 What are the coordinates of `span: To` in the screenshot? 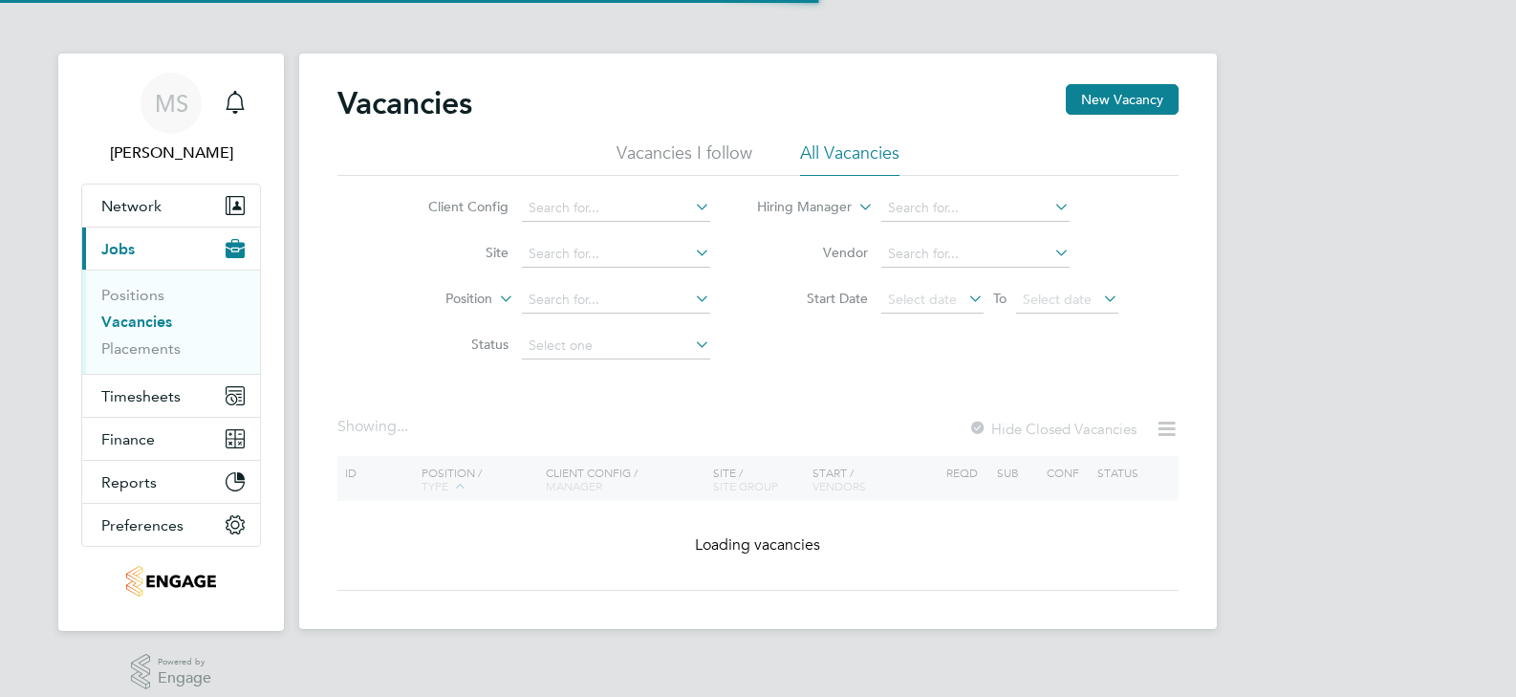 It's located at (1000, 298).